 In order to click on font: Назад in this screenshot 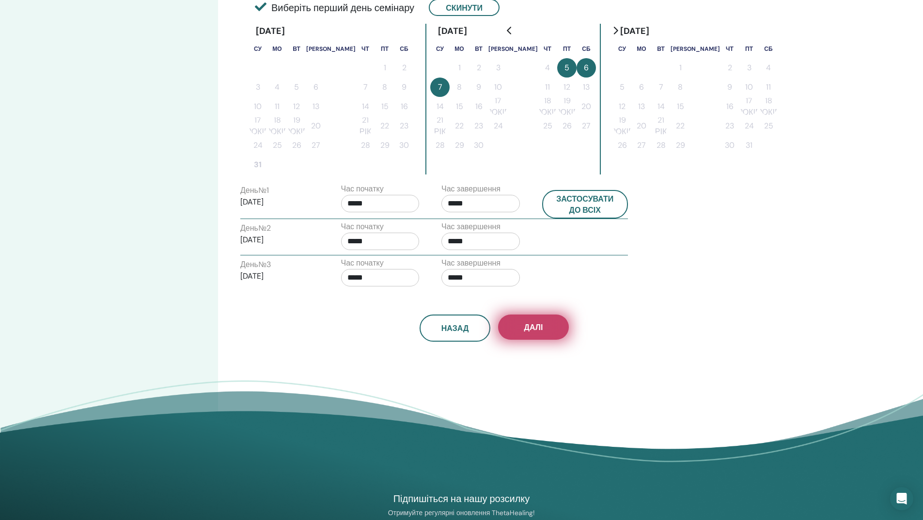, I will do `click(455, 328)`.